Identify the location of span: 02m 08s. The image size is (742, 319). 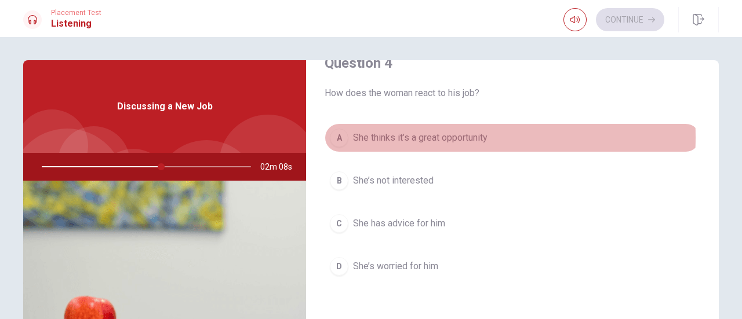
(281, 167).